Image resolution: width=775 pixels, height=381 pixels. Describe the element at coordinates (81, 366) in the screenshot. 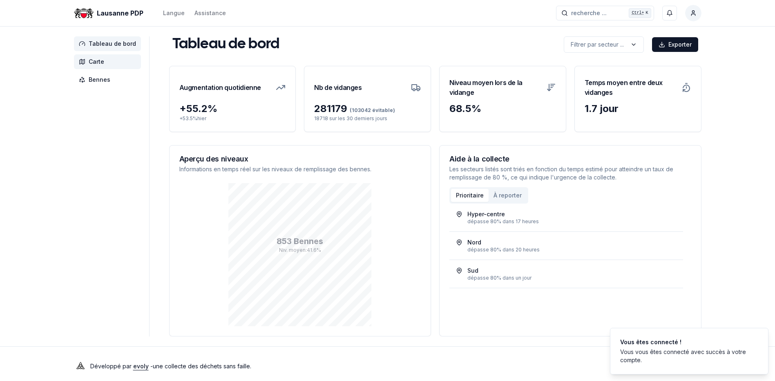

I see `img: Evoly Logo` at that location.